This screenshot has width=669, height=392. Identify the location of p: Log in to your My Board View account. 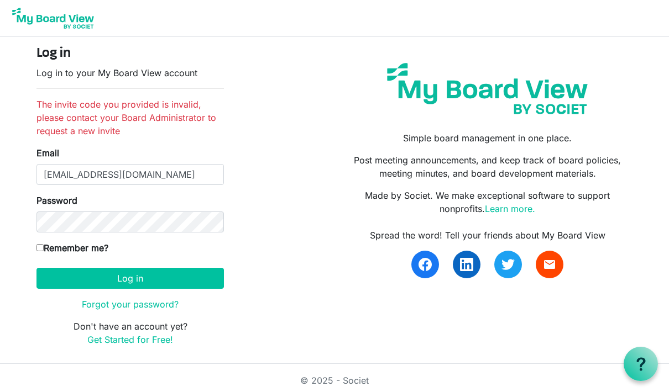
(130, 73).